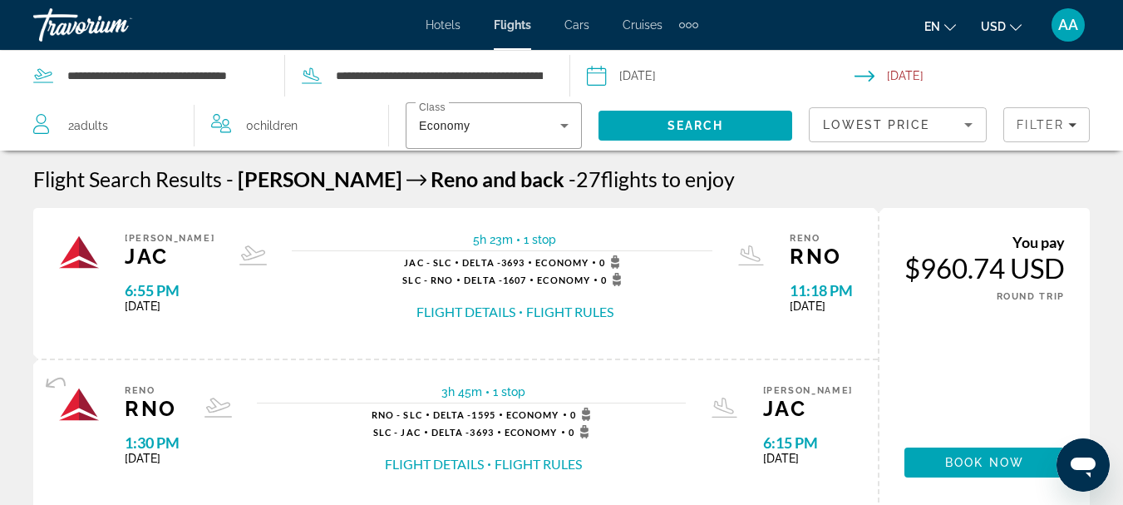 The height and width of the screenshot is (505, 1123). Describe the element at coordinates (461, 392) in the screenshot. I see `span: 3h 45m` at that location.